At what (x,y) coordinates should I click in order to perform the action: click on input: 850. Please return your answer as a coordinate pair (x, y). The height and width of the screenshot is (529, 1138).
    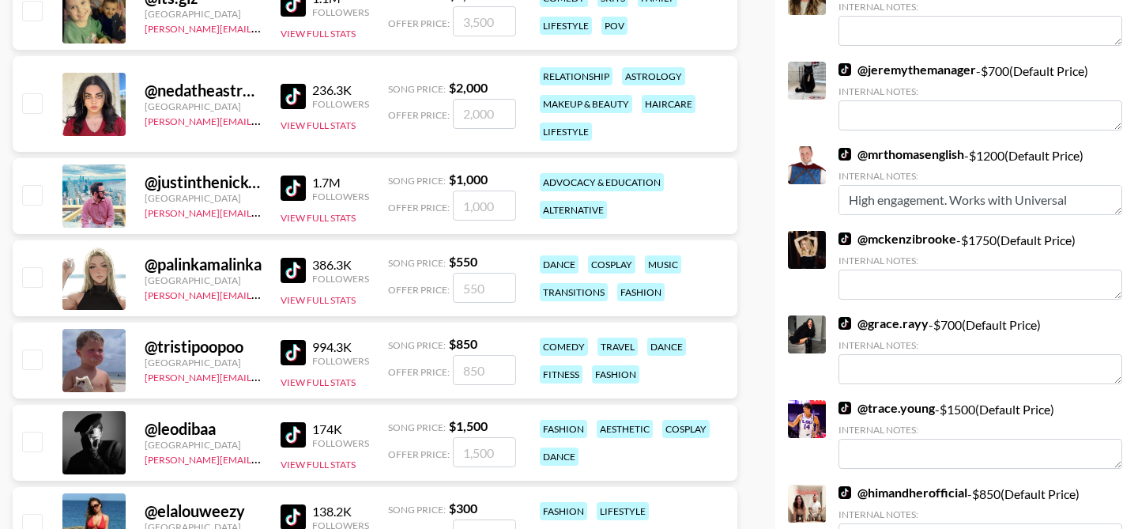
    Looking at the image, I should click on (484, 370).